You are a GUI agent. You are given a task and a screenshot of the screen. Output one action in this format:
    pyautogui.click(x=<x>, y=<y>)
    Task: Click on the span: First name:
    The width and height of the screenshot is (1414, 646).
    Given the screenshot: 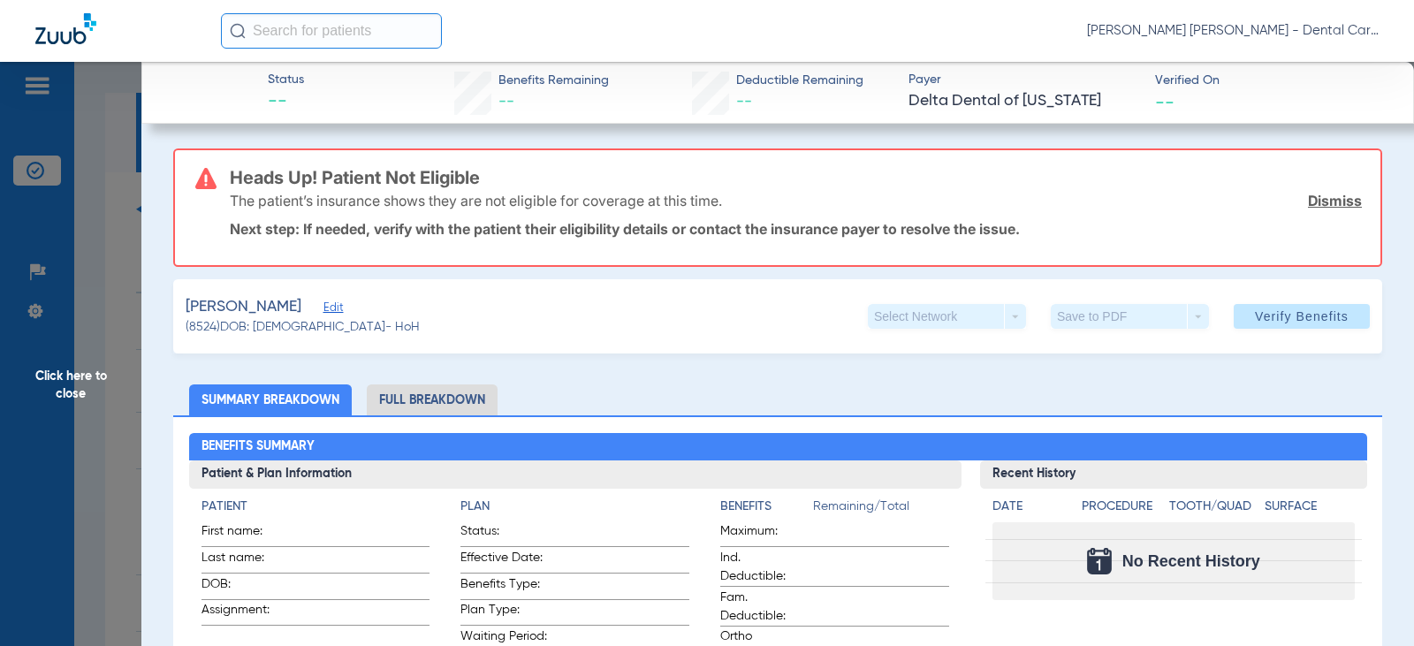 What is the action you would take?
    pyautogui.click(x=245, y=534)
    